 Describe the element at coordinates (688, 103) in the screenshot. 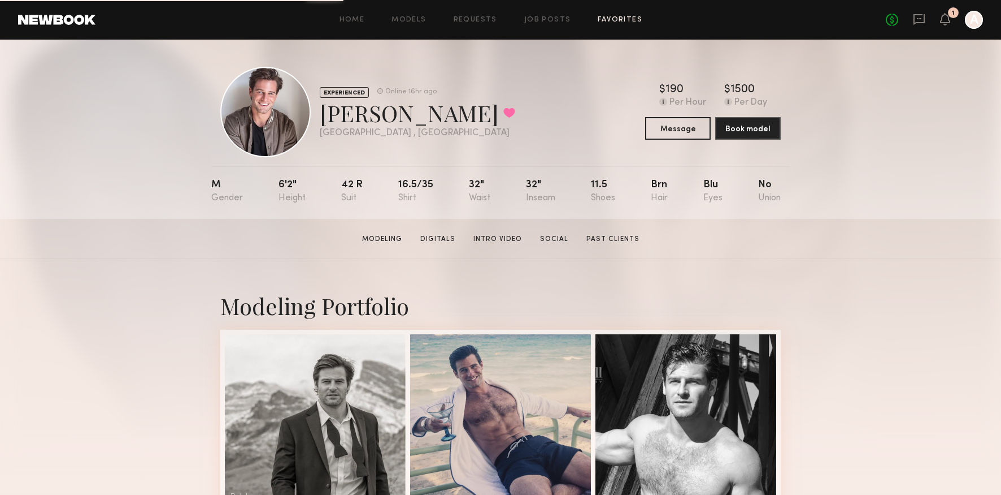

I see `div: Per Hour` at that location.